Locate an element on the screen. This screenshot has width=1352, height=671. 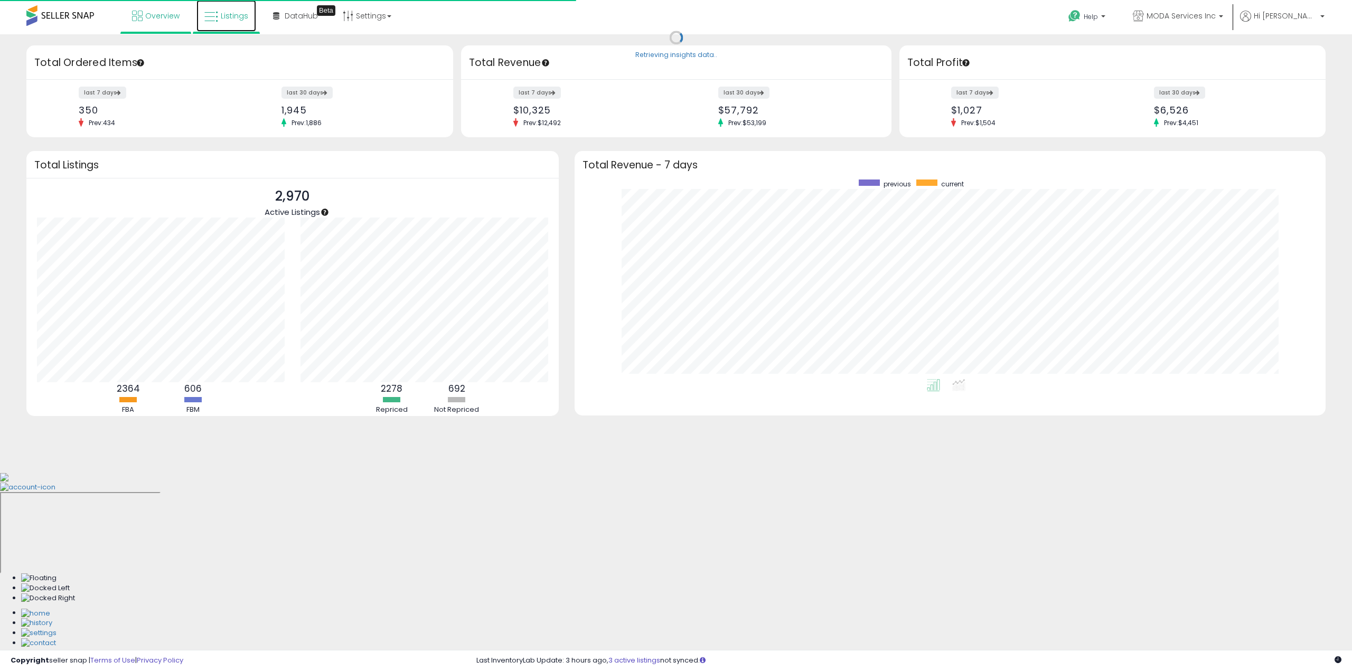
span: Listings is located at coordinates (235, 16).